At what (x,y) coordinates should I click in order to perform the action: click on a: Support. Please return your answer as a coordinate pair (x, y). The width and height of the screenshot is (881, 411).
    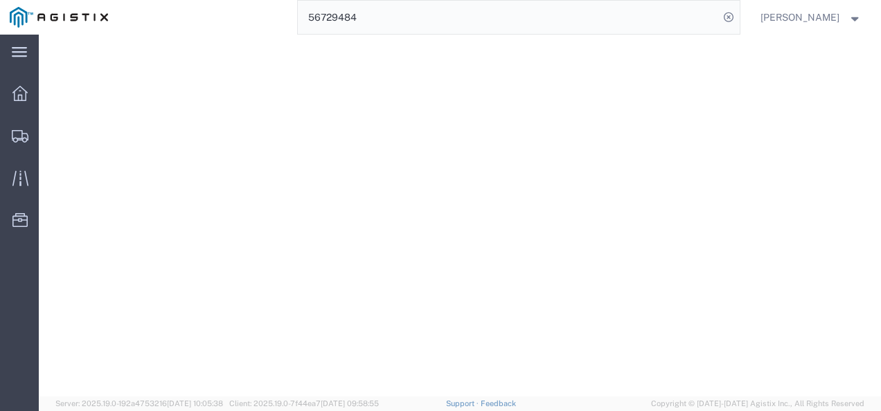
    Looking at the image, I should click on (463, 404).